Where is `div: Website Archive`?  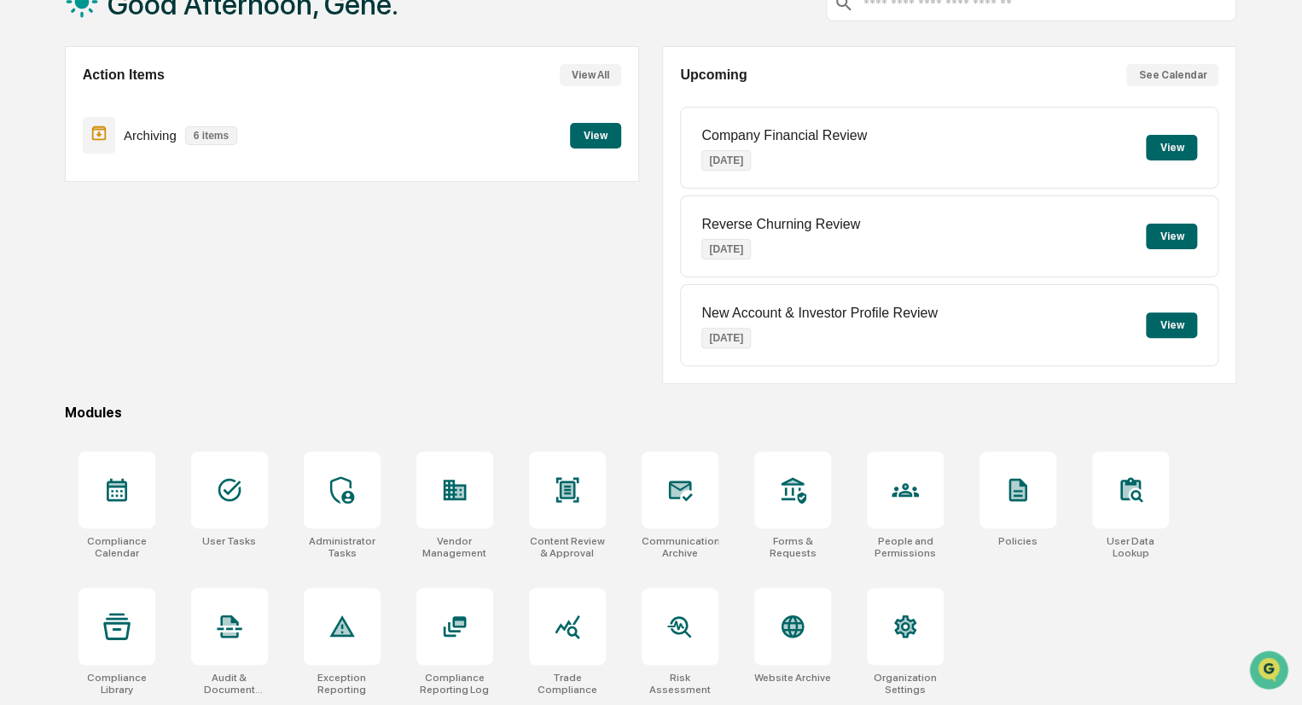 div: Website Archive is located at coordinates (793, 678).